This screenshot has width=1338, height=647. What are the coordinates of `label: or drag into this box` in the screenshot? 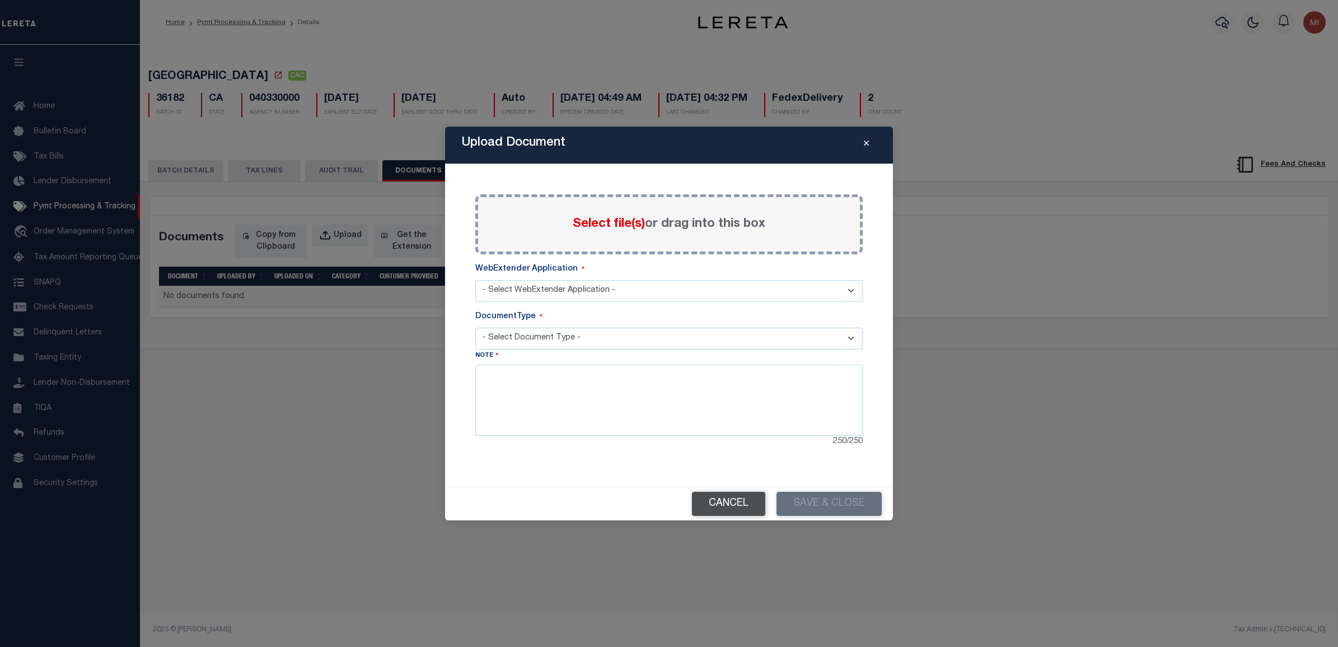 It's located at (669, 224).